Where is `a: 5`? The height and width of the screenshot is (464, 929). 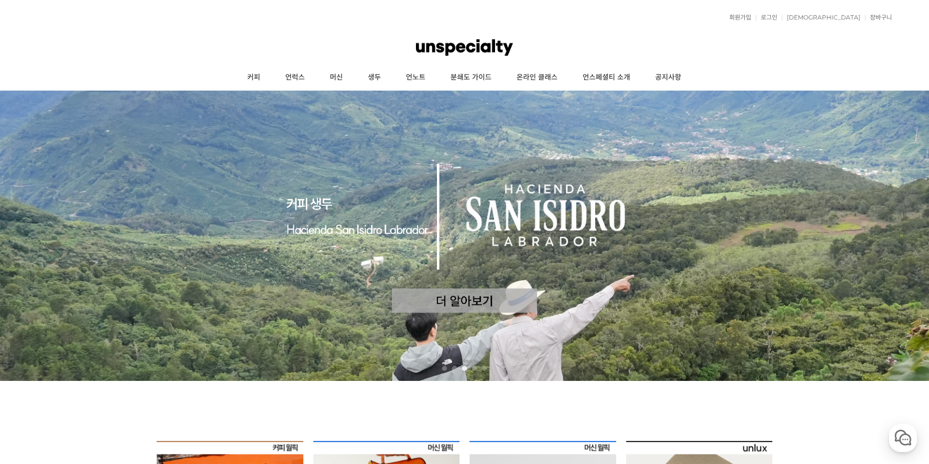
a: 5 is located at coordinates (484, 368).